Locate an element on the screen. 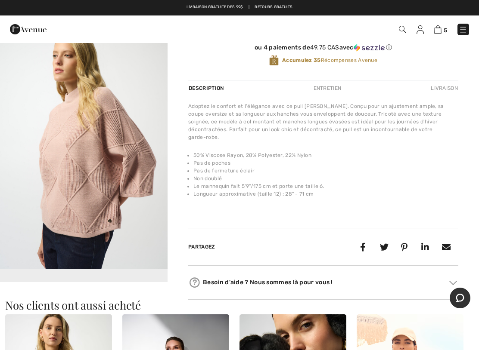  div: Besoin d'aide ? Nous sommes là pour vous ! is located at coordinates (323, 283).